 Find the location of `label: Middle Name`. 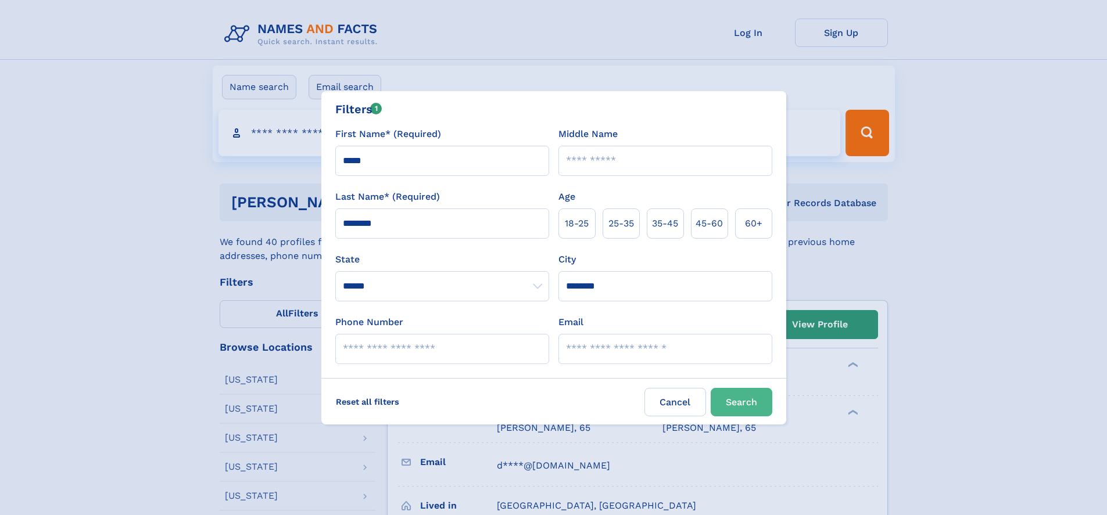

label: Middle Name is located at coordinates (588, 134).